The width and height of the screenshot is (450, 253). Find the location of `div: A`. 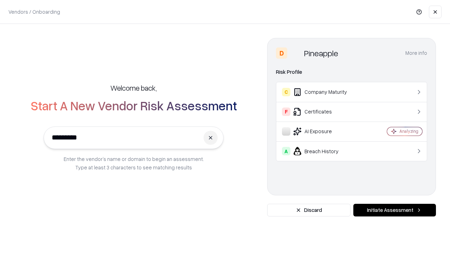

div: A is located at coordinates (286, 151).